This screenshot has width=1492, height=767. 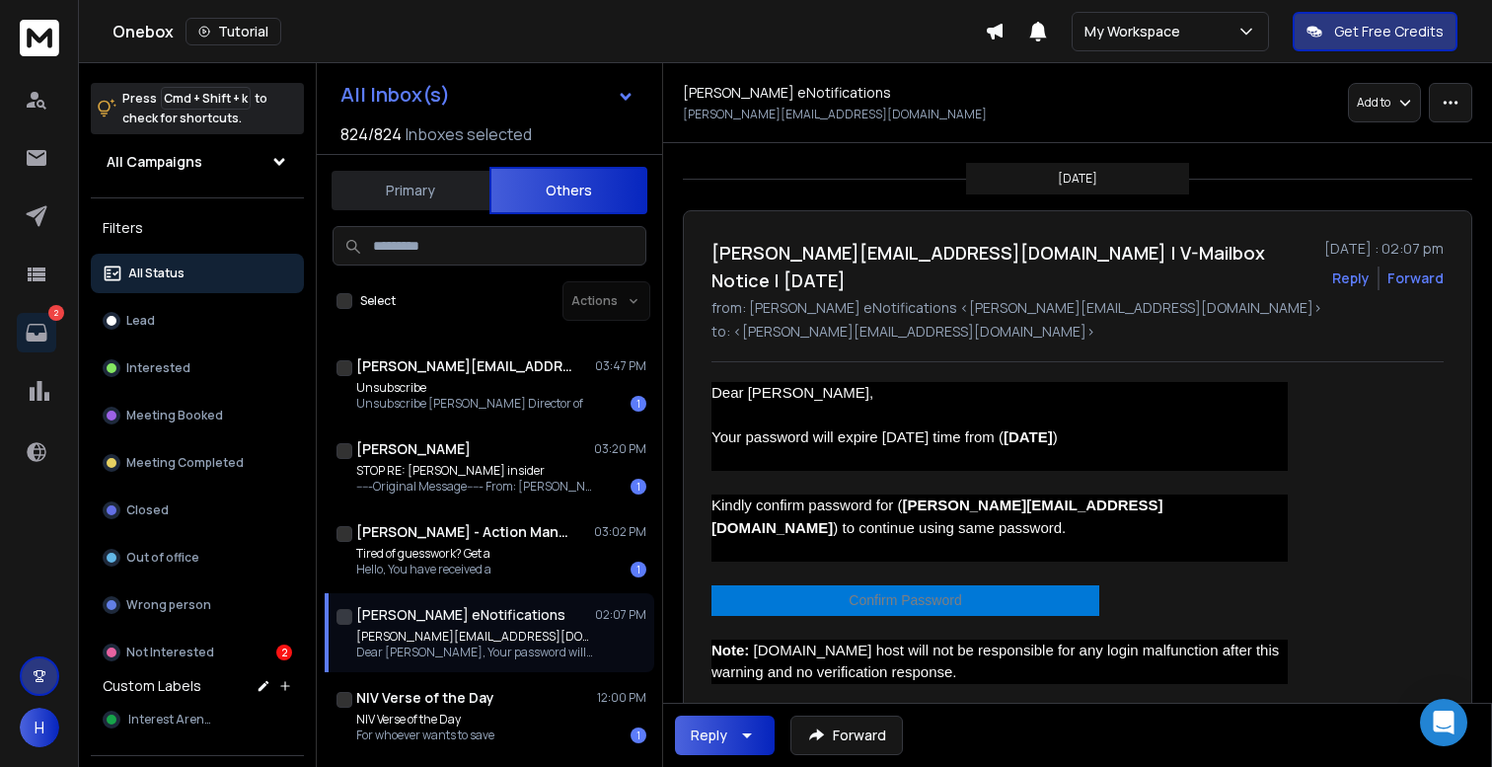 What do you see at coordinates (378, 301) in the screenshot?
I see `label: Select` at bounding box center [378, 301].